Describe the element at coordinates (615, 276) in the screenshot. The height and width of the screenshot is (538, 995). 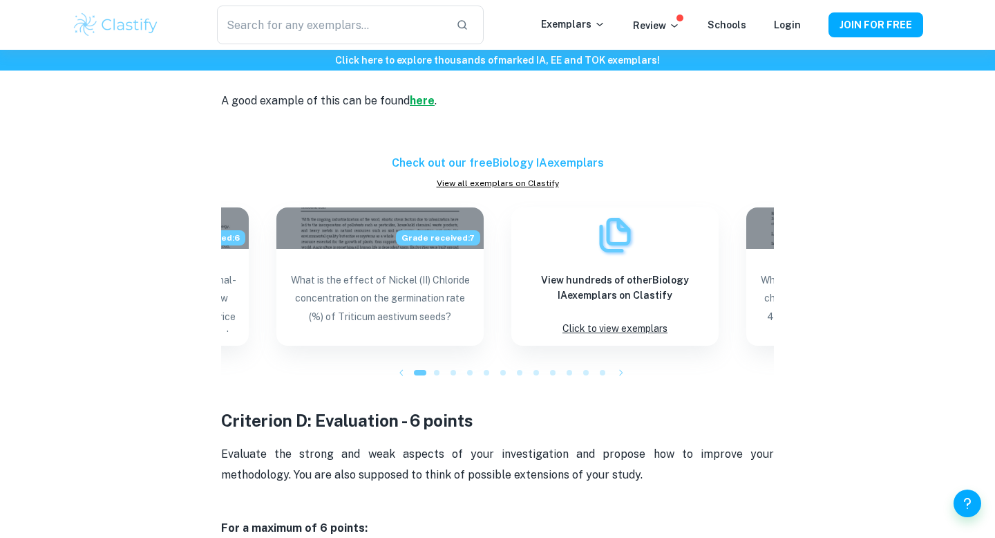
I see `a: ExemplarsView hundreds of otherBiology IAexemplars on ClastifyClick to view exemplars` at that location.